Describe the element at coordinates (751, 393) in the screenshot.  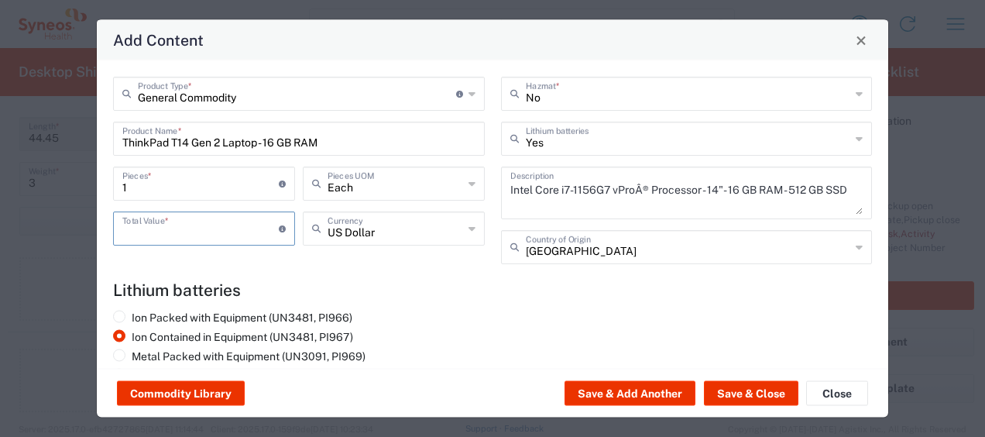
I see `button: Save & Close` at that location.